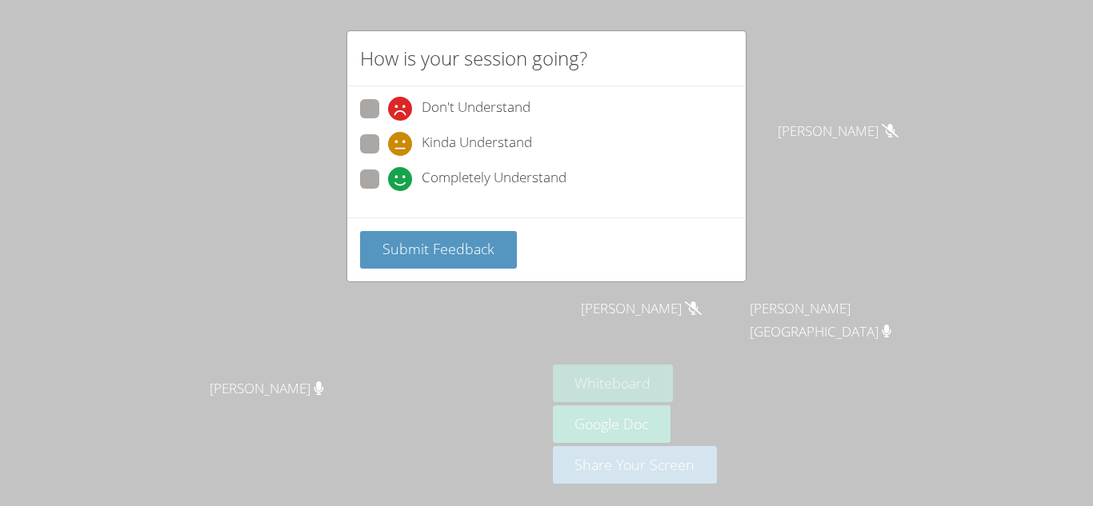 This screenshot has width=1093, height=506. I want to click on span: Don't Understand, so click(476, 109).